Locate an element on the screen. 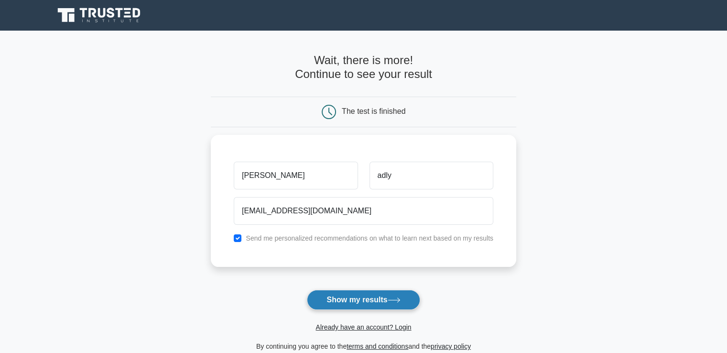 This screenshot has height=353, width=727. button: Show my results is located at coordinates (363, 300).